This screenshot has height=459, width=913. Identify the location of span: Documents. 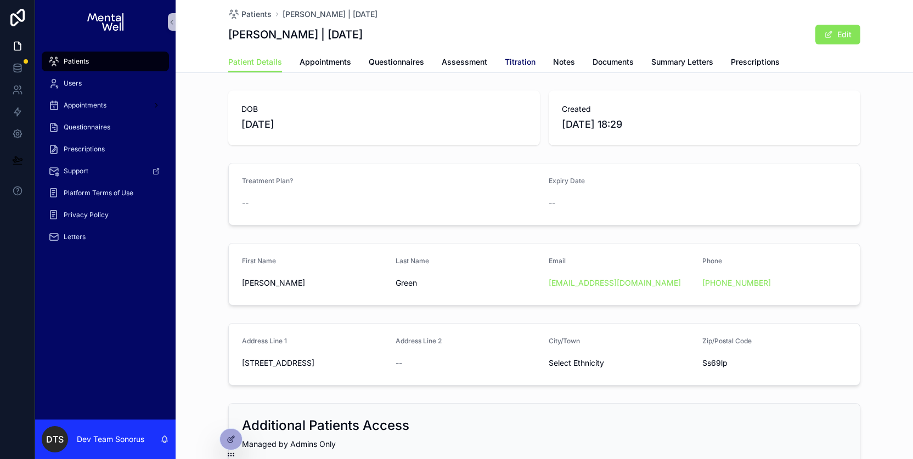
(613, 62).